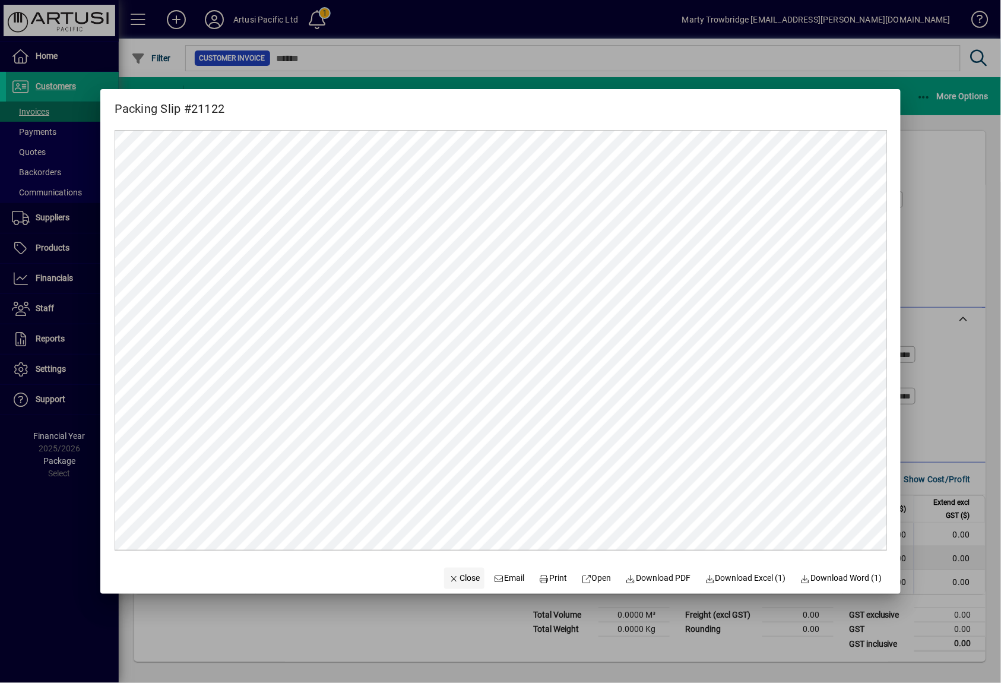 This screenshot has width=1001, height=683. What do you see at coordinates (170, 103) in the screenshot?
I see `h2: Packing Slip #21122` at bounding box center [170, 103].